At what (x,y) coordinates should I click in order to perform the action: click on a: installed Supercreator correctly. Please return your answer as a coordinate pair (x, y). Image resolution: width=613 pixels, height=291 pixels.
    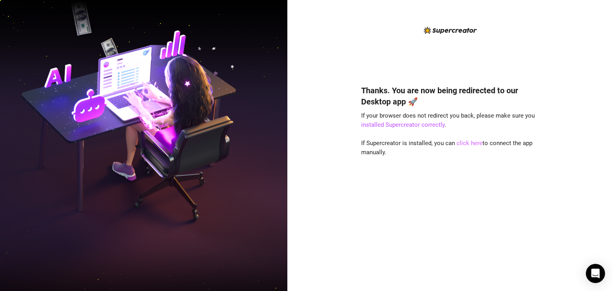
    Looking at the image, I should click on (403, 125).